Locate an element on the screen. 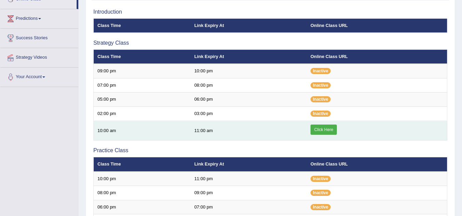  h3: Strategy Class is located at coordinates (270, 43).